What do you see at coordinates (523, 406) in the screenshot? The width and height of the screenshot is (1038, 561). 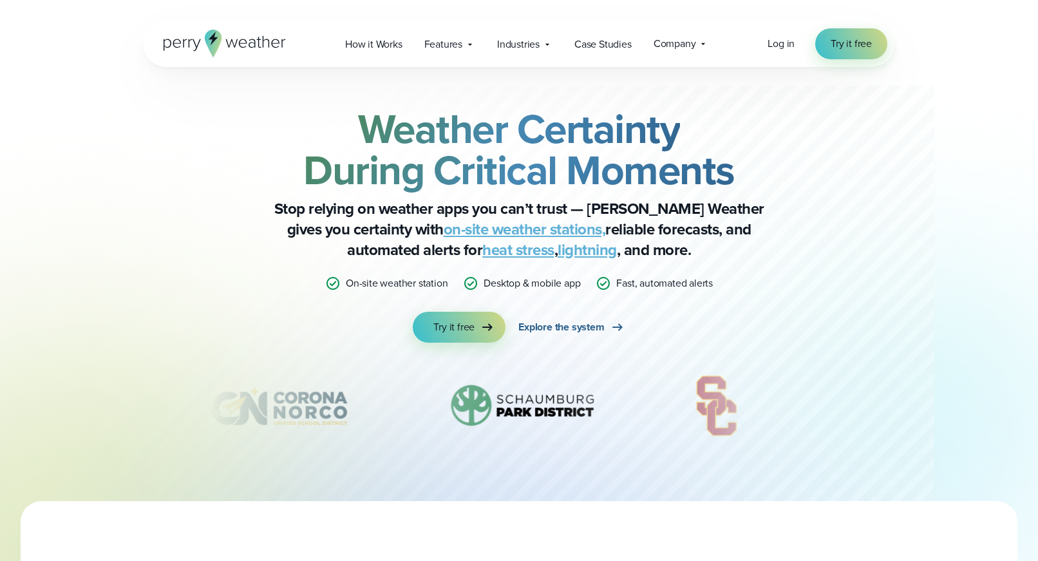 I see `img: Schaumburg-Park-District-1.svg` at bounding box center [523, 406].